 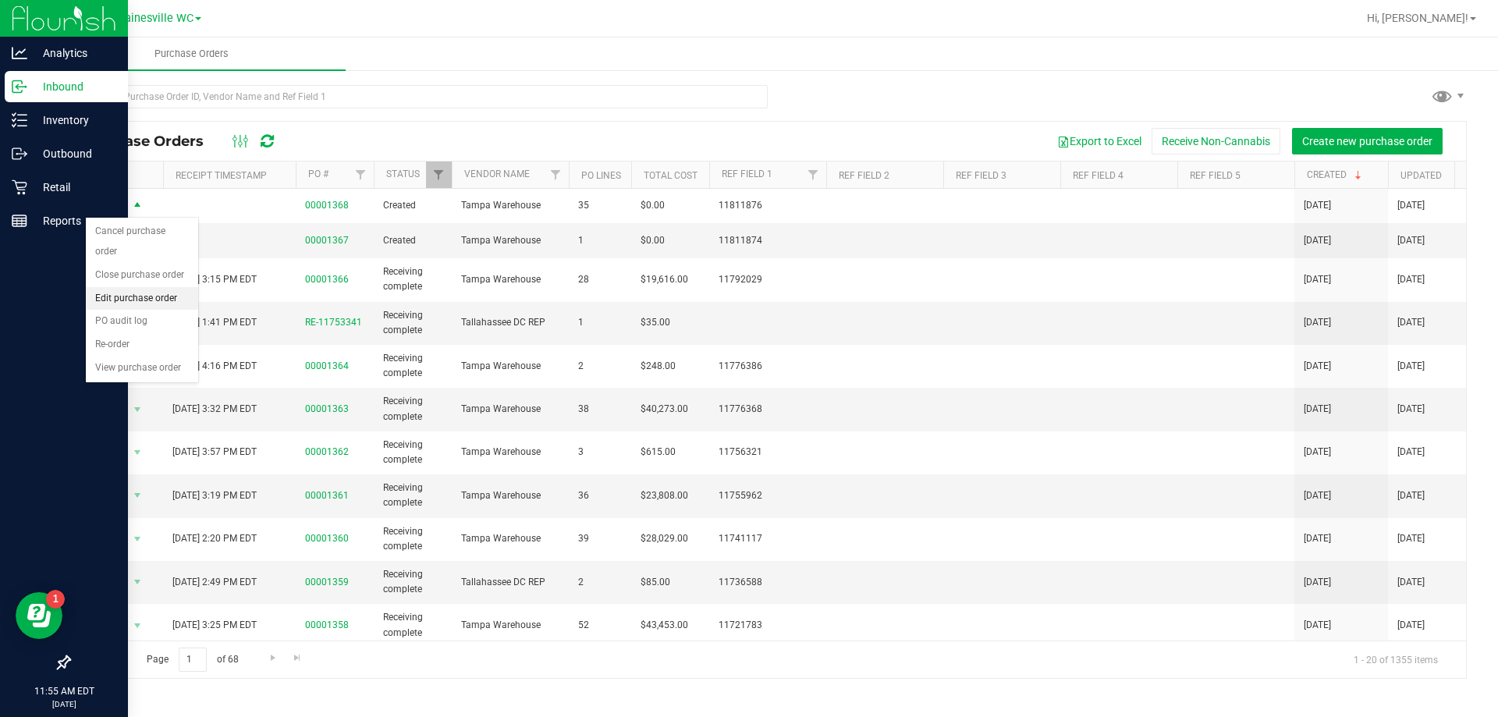 I want to click on span: 38, so click(x=600, y=409).